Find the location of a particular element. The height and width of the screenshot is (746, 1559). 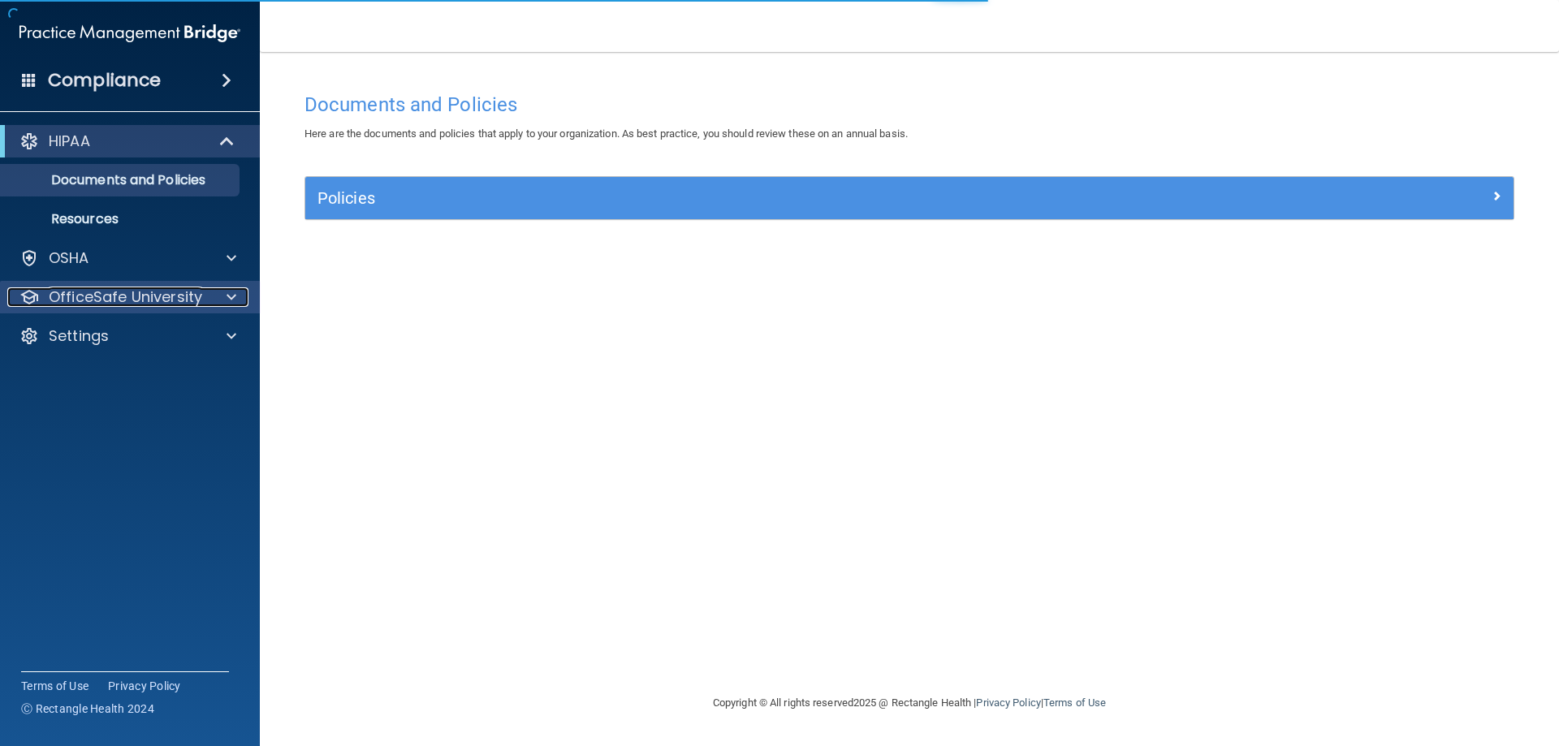

p: Settings is located at coordinates (79, 336).